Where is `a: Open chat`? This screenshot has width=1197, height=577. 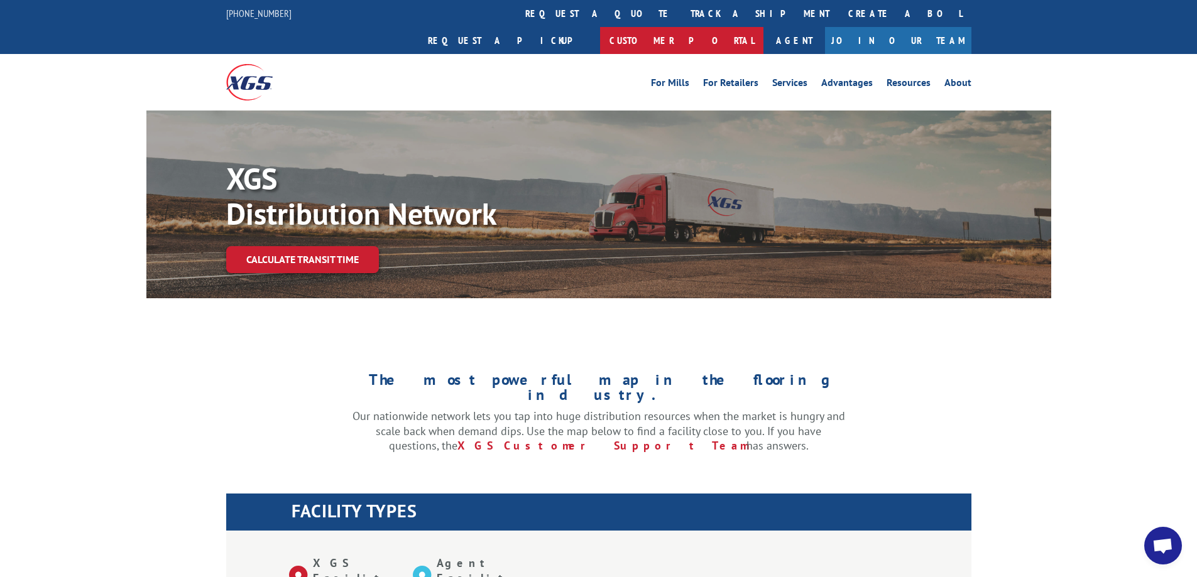 a: Open chat is located at coordinates (1163, 546).